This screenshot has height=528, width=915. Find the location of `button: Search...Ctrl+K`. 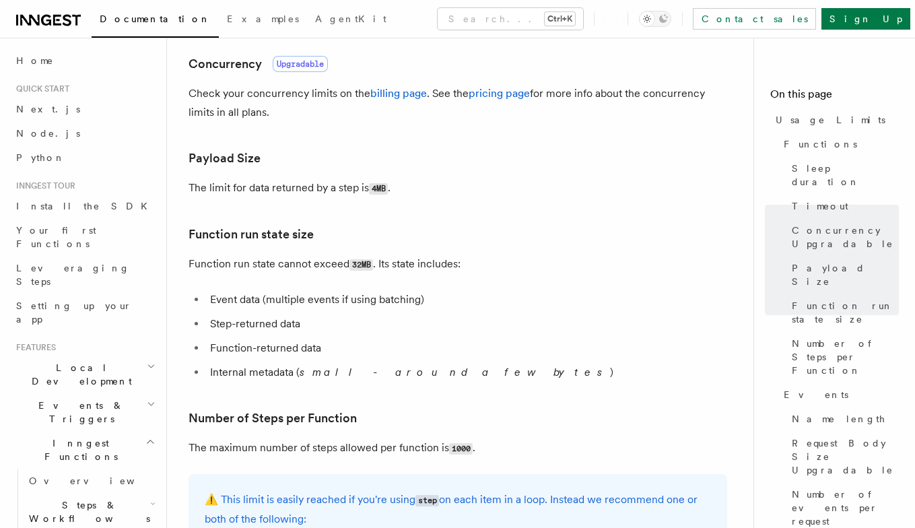

button: Search...Ctrl+K is located at coordinates (511, 19).